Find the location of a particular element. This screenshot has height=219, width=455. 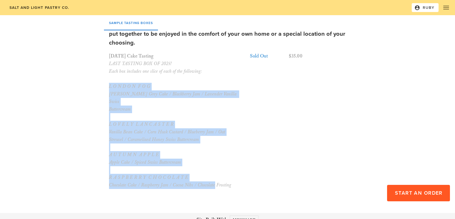

a: Salt and Light Pastry Co. is located at coordinates (39, 8).